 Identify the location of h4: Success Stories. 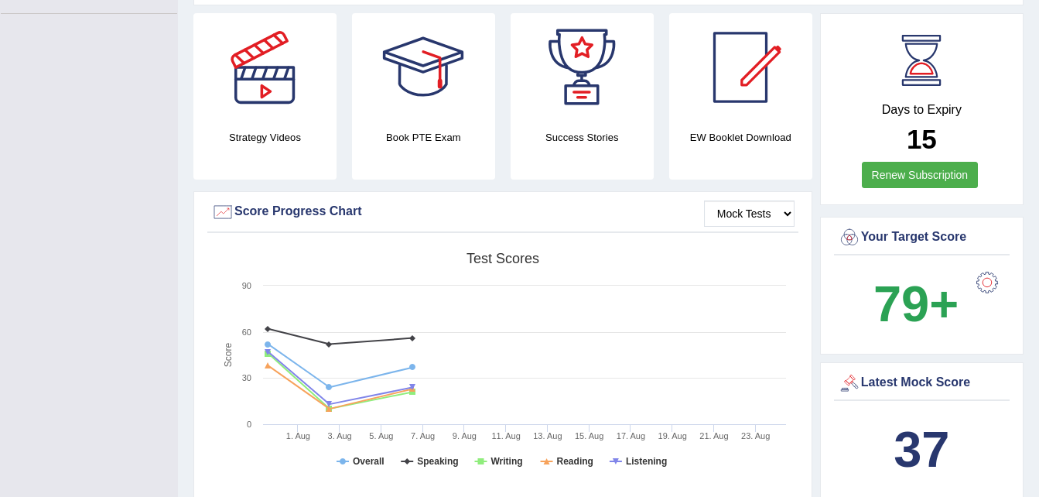
(582, 137).